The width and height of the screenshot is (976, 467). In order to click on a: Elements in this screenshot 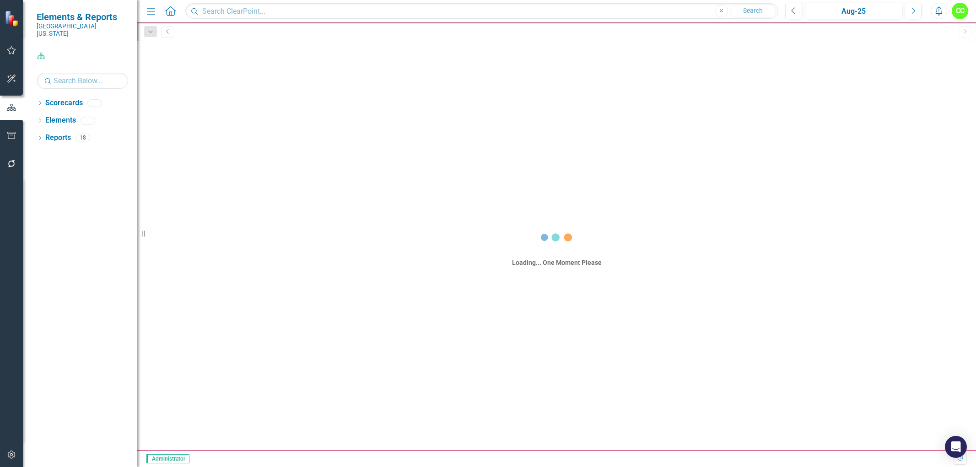, I will do `click(60, 120)`.